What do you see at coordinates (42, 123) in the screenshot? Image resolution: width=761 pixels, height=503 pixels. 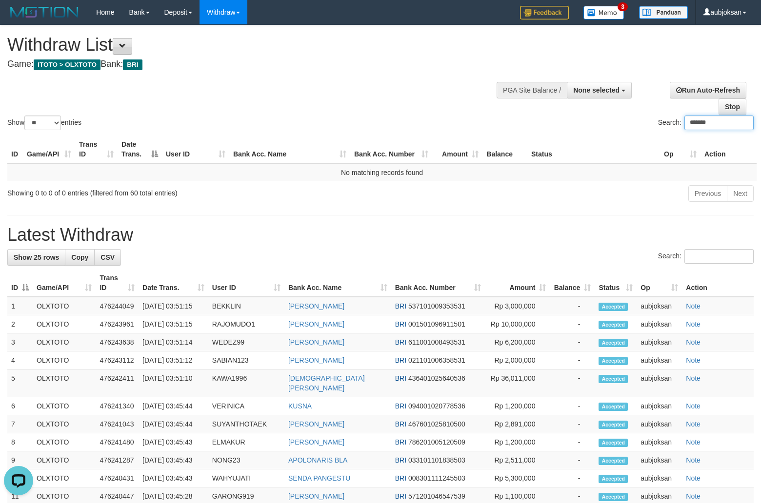 I see `select: Showentries` at bounding box center [42, 123].